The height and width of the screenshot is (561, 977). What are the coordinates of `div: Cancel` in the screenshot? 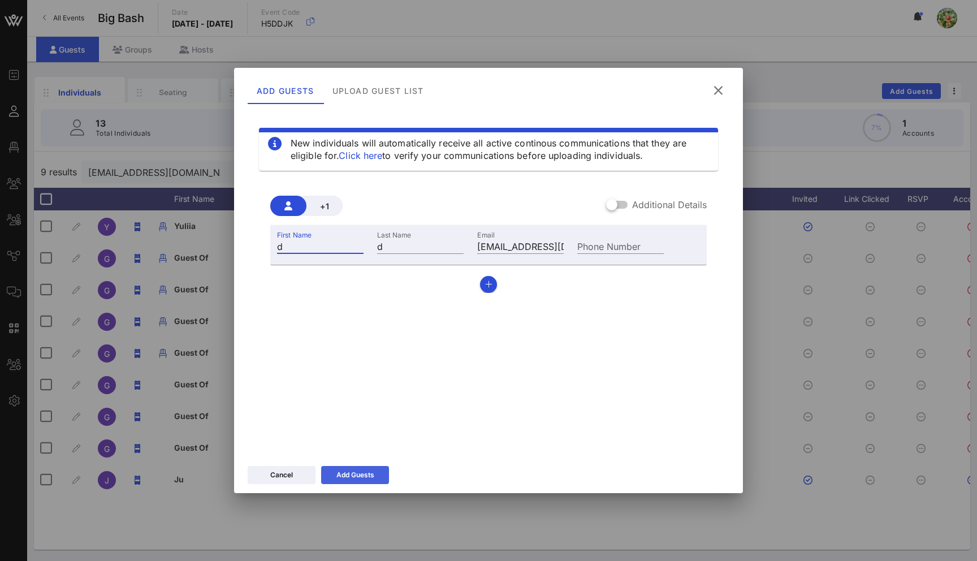 It's located at (282, 475).